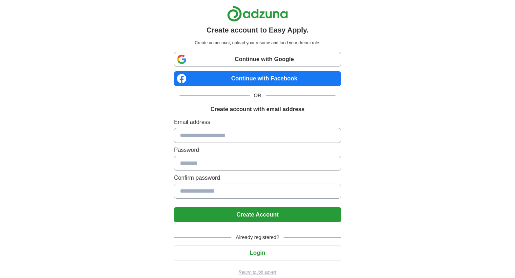 Image resolution: width=515 pixels, height=278 pixels. What do you see at coordinates (257, 79) in the screenshot?
I see `a: Continue with Facebook` at bounding box center [257, 79].